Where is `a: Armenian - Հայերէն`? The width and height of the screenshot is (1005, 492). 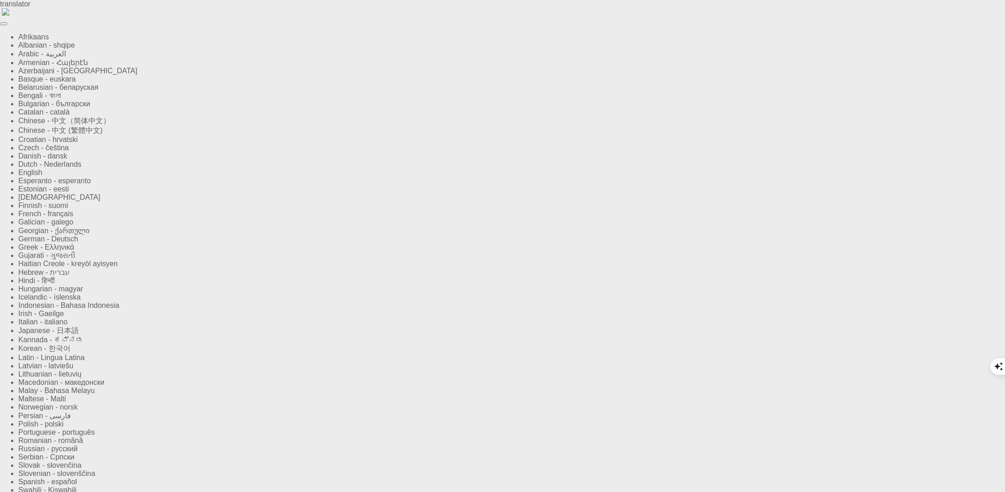
a: Armenian - Հայերէն is located at coordinates (53, 62).